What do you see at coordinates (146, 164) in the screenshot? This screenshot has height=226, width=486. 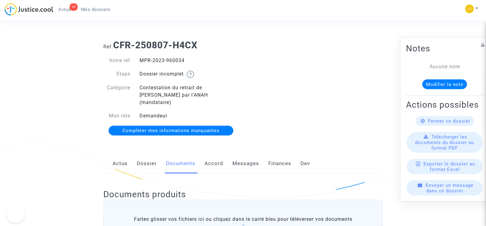 I see `a: Dossier` at bounding box center [146, 164].